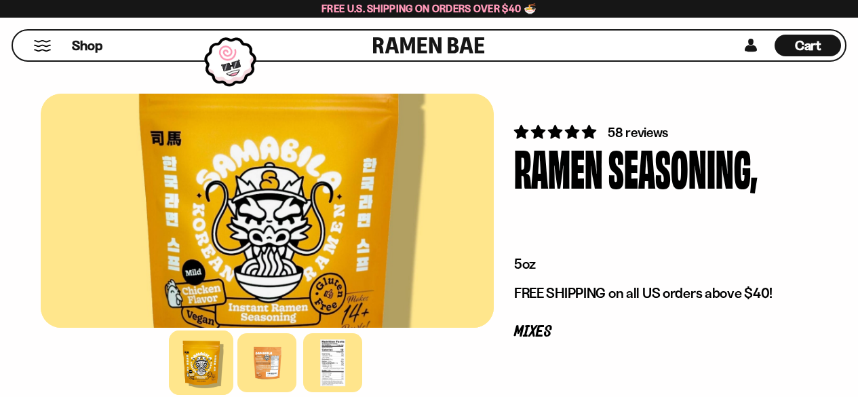  What do you see at coordinates (807, 45) in the screenshot?
I see `span: Cart` at bounding box center [807, 45].